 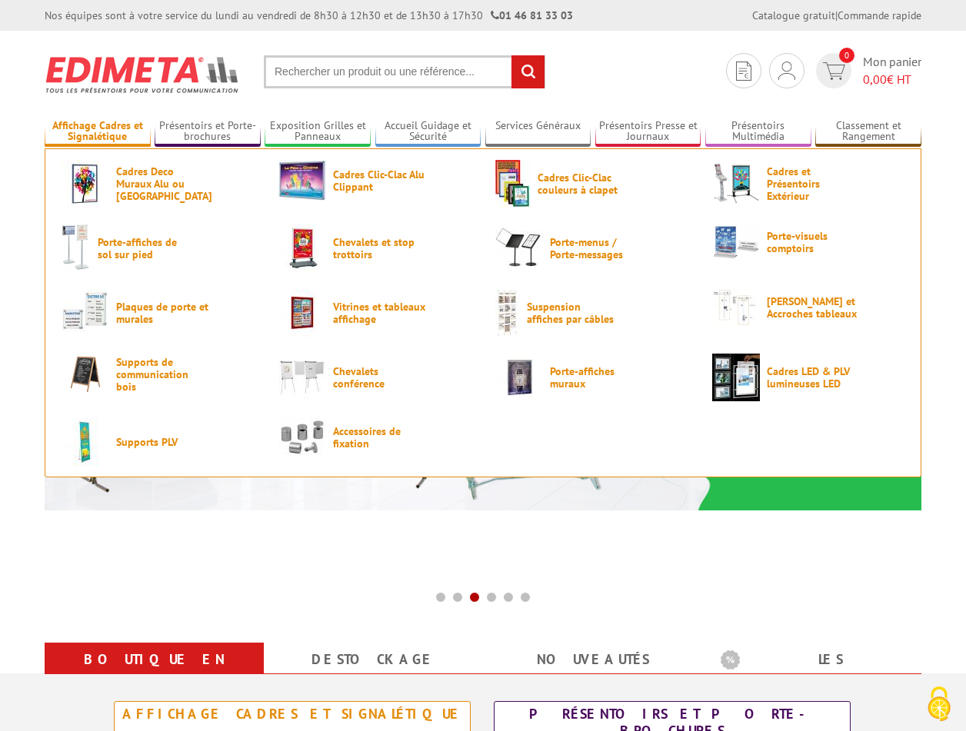 I want to click on img: Porte-menus / Porte-messages, so click(x=519, y=248).